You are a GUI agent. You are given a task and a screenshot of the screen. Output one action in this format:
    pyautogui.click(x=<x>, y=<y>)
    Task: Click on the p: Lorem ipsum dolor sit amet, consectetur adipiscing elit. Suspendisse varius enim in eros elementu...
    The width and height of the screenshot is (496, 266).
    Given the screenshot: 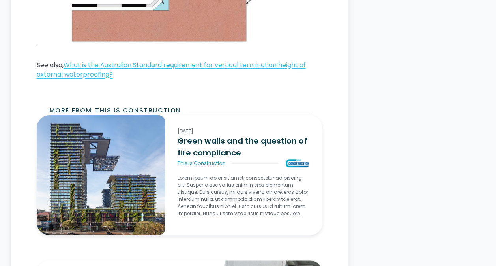 What is the action you would take?
    pyautogui.click(x=243, y=196)
    